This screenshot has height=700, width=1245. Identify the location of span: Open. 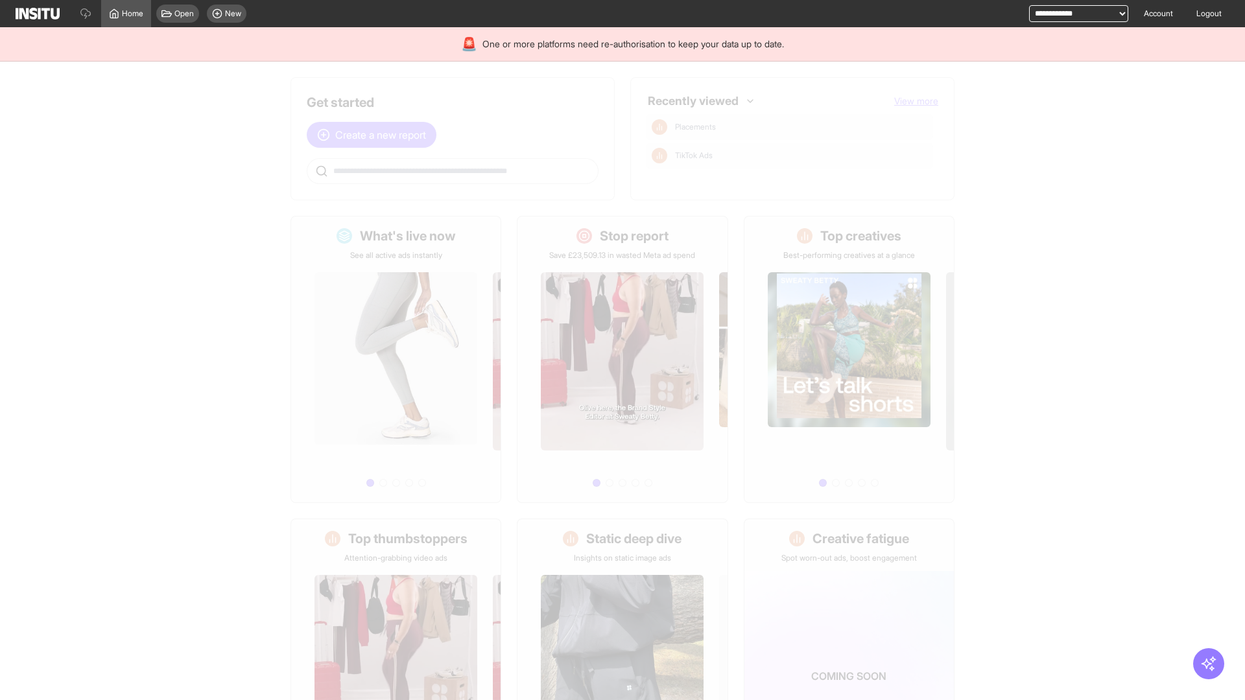
(184, 14).